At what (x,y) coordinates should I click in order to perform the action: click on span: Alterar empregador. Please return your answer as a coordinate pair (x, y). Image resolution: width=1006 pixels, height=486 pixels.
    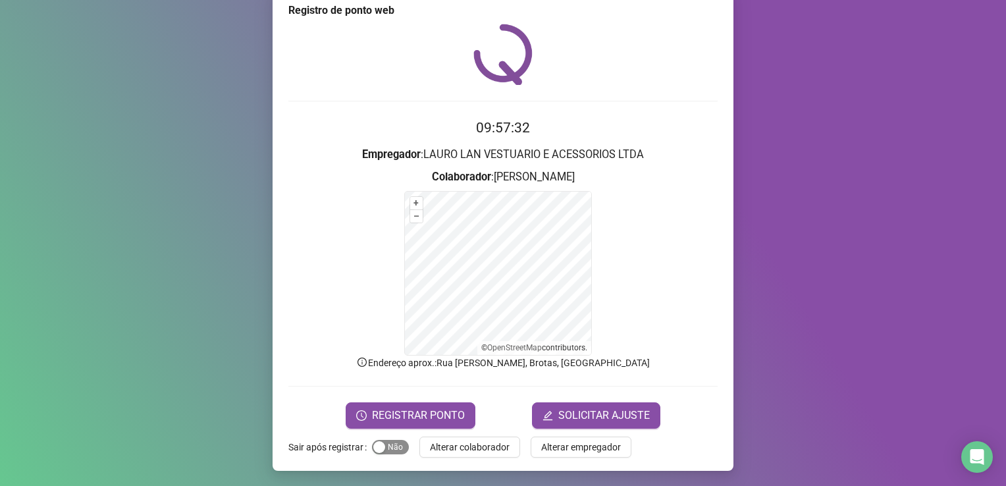
    Looking at the image, I should click on (581, 447).